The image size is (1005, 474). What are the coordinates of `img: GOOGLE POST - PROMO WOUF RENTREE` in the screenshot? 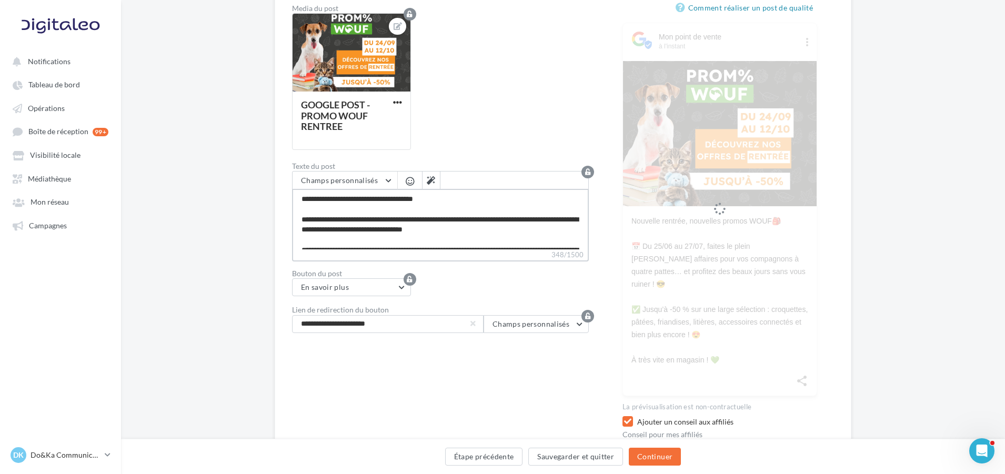 It's located at (720, 134).